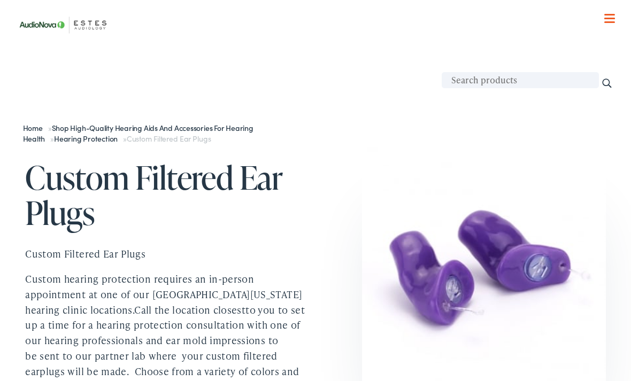  Describe the element at coordinates (35, 128) in the screenshot. I see `a: Home` at that location.